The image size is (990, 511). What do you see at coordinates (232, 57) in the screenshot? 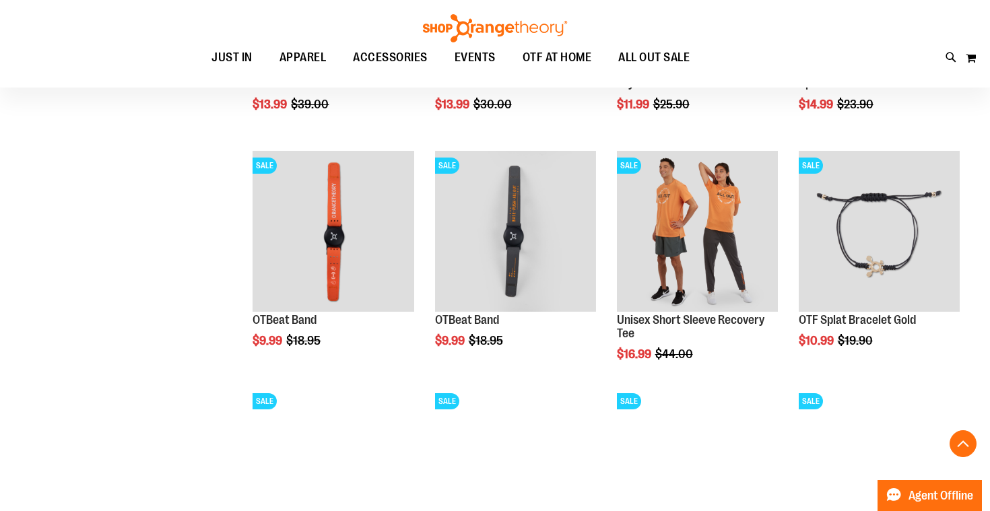
I see `span: JUST IN` at bounding box center [232, 57].